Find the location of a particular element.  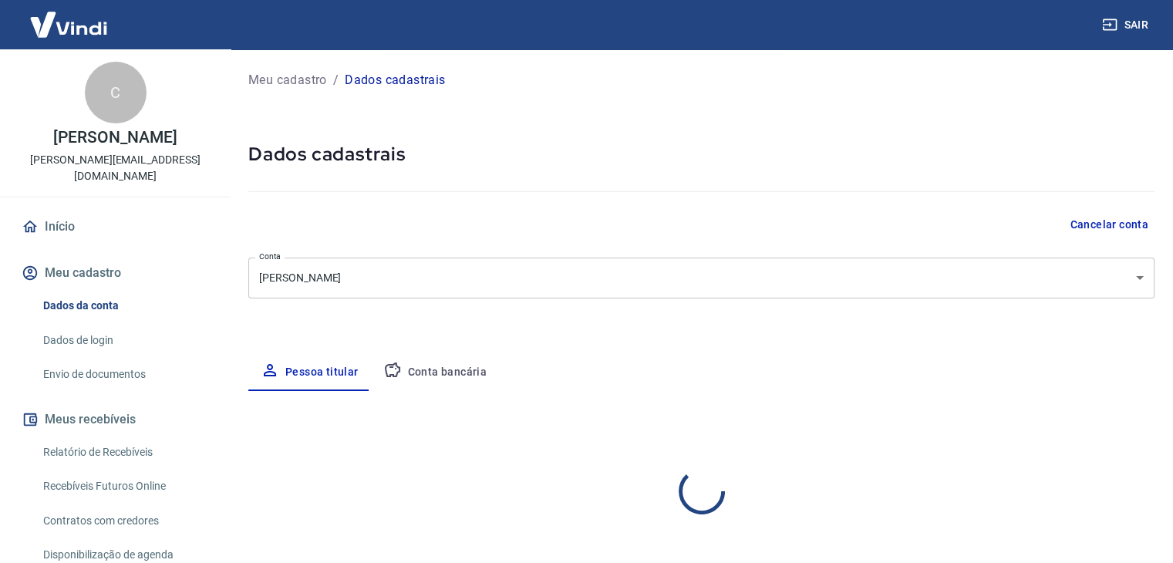

a: Início is located at coordinates (115, 227).